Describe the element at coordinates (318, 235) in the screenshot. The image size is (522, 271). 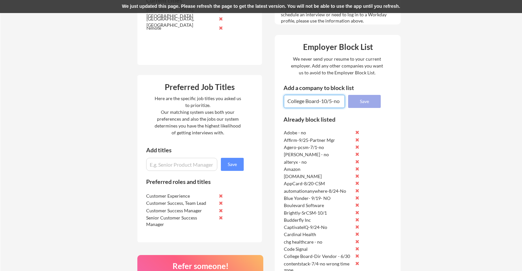
I see `div: Cardinal Health` at that location.